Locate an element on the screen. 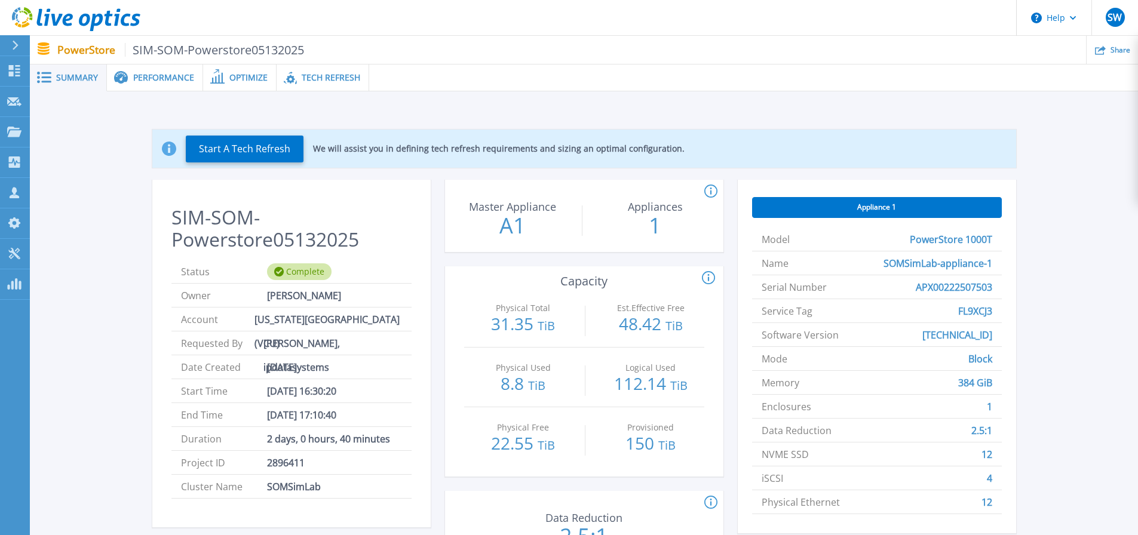  span: PowerStore 1000T is located at coordinates (951, 239).